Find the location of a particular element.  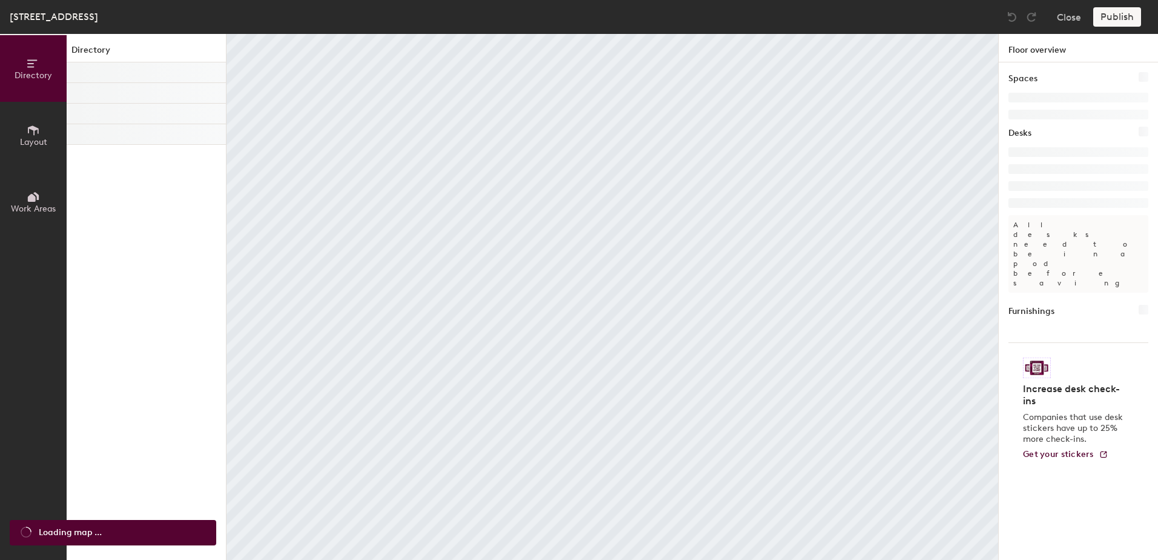

p: Companies that use desk stickers have up to 25% more check-ins. is located at coordinates (1074, 428).